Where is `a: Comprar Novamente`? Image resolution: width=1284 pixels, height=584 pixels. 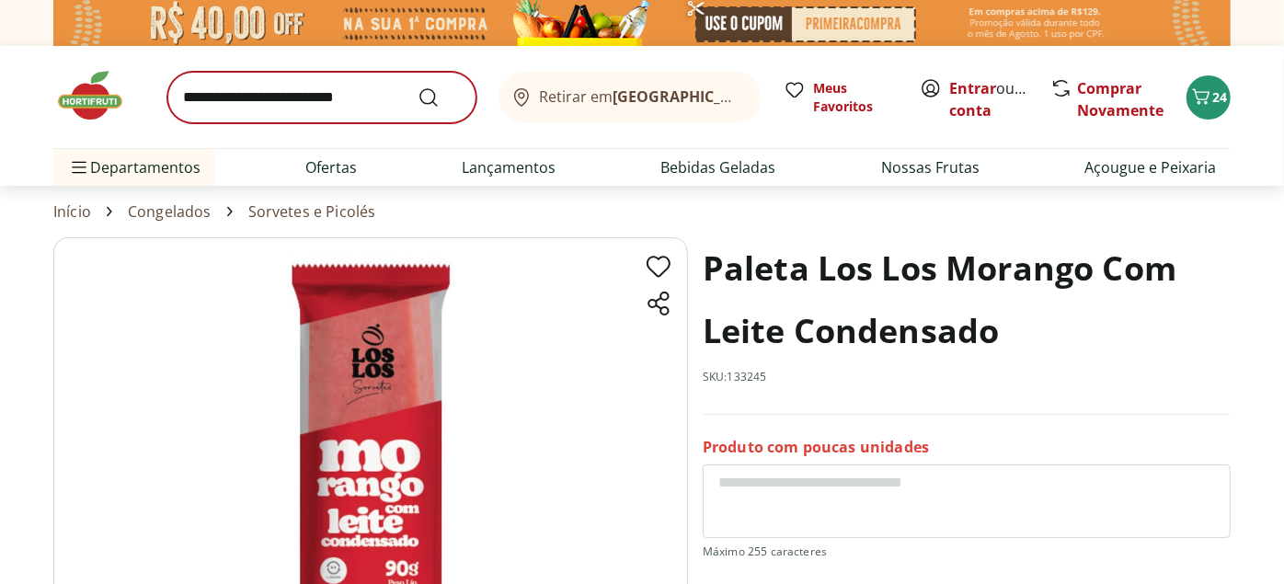
a: Comprar Novamente is located at coordinates (1120, 99).